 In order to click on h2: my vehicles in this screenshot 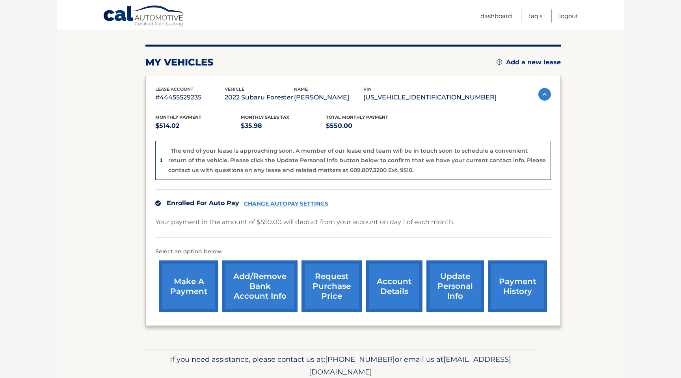, I will do `click(179, 62)`.